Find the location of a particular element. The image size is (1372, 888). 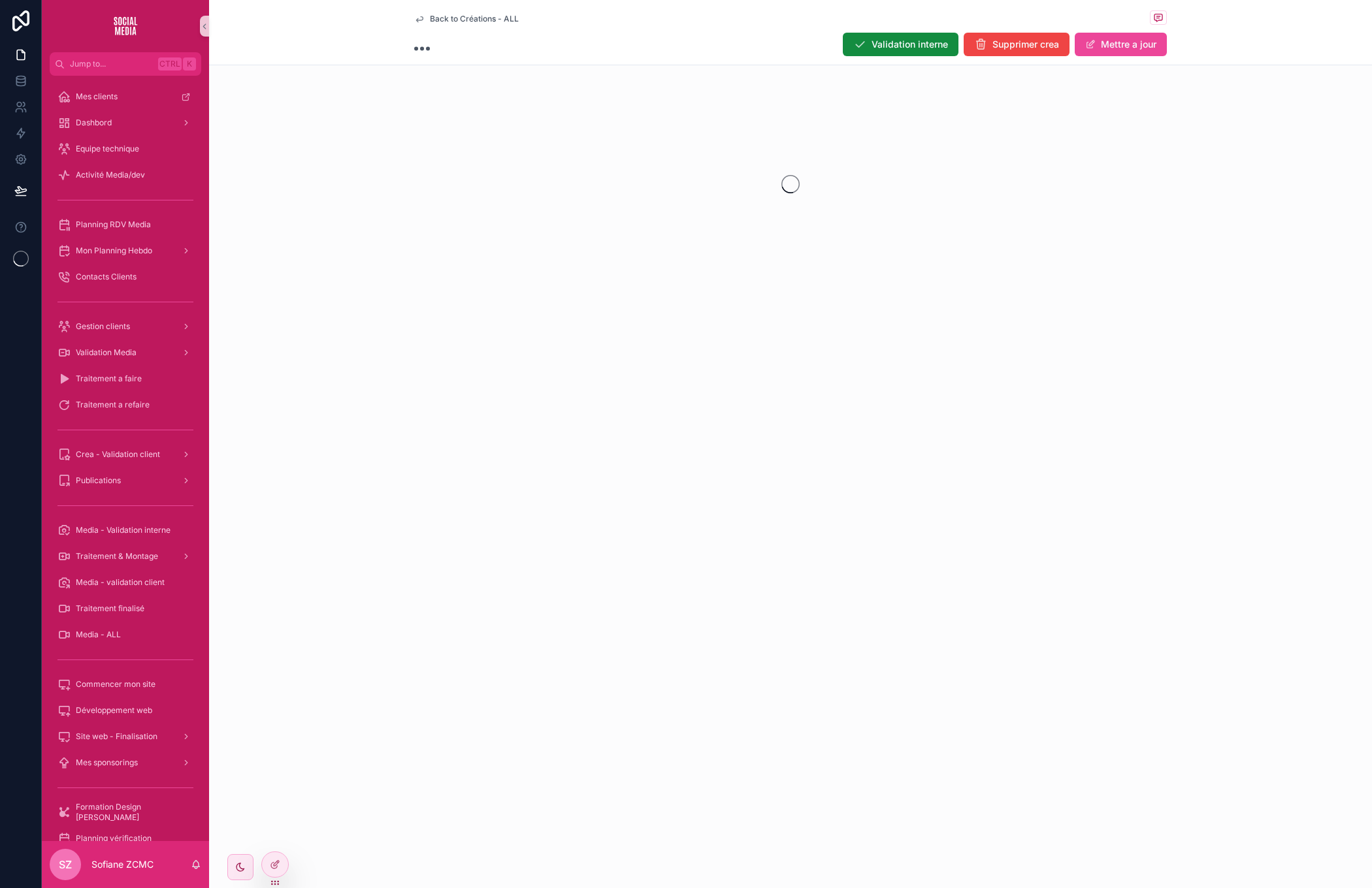

span: Validation interne is located at coordinates (910, 44).